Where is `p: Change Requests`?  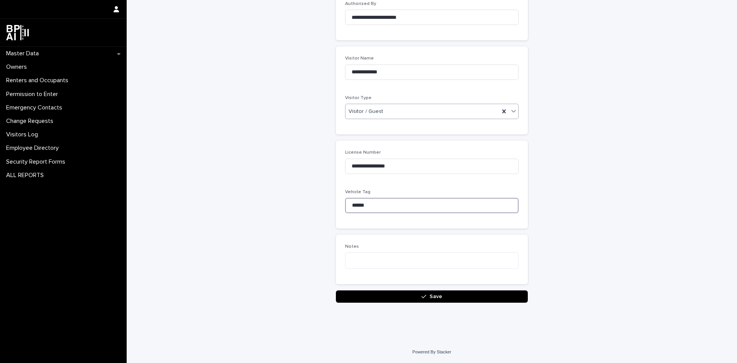 p: Change Requests is located at coordinates (31, 121).